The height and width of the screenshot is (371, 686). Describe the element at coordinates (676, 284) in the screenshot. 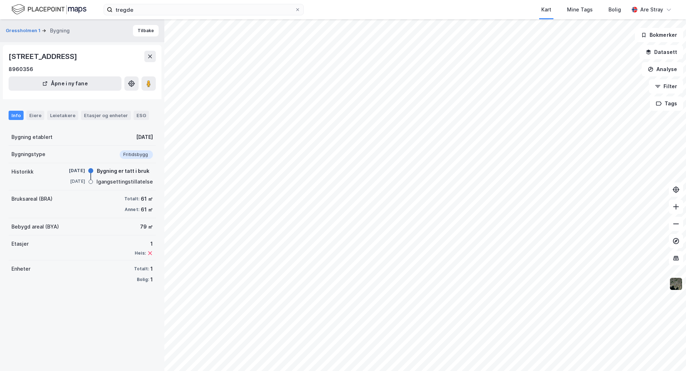

I see `img: 9k=` at that location.